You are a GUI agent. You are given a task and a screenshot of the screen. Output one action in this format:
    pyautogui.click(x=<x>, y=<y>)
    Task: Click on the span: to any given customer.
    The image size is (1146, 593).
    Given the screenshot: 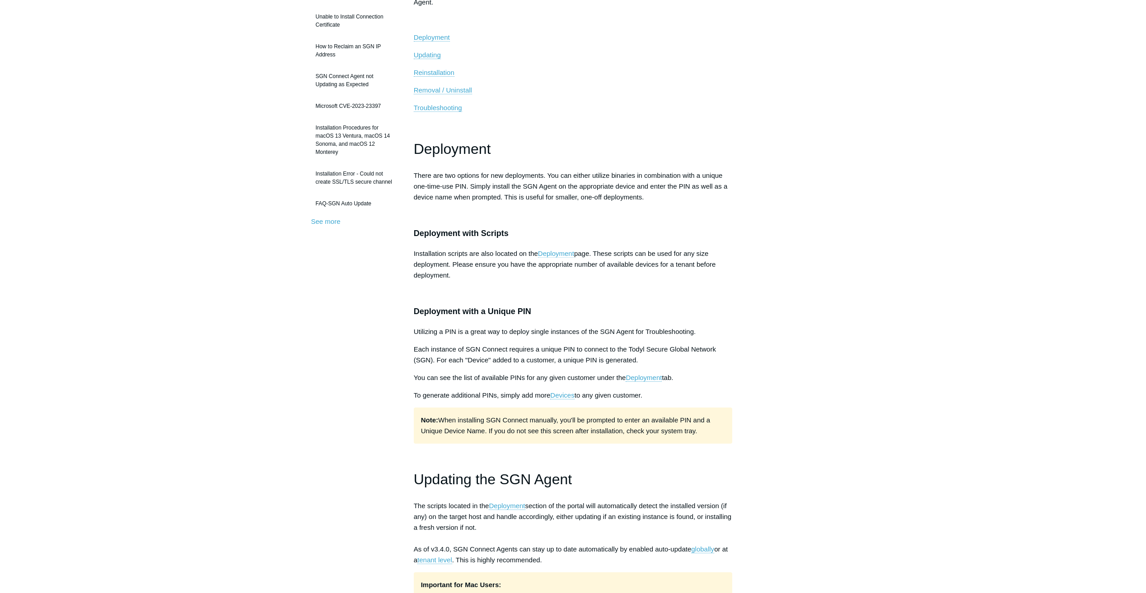 What is the action you would take?
    pyautogui.click(x=608, y=395)
    